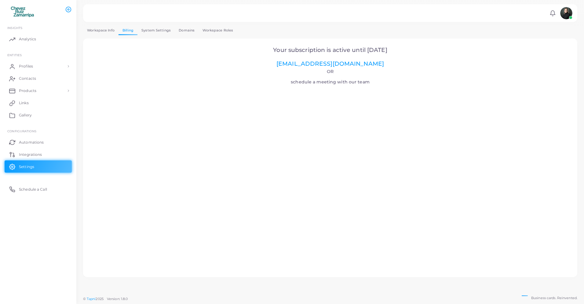  Describe the element at coordinates (22, 11) in the screenshot. I see `a: logo` at that location.